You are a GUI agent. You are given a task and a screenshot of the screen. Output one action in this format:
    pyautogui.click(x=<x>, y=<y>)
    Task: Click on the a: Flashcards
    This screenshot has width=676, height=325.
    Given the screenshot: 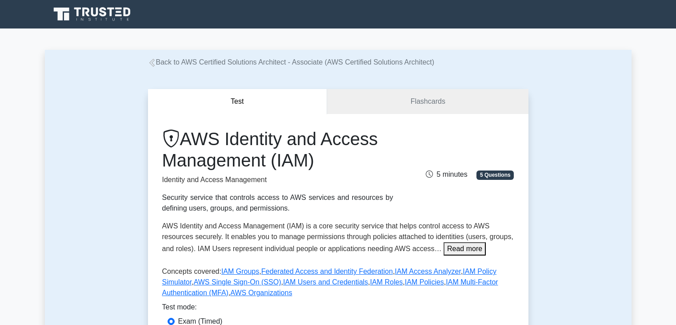 What is the action you would take?
    pyautogui.click(x=428, y=101)
    